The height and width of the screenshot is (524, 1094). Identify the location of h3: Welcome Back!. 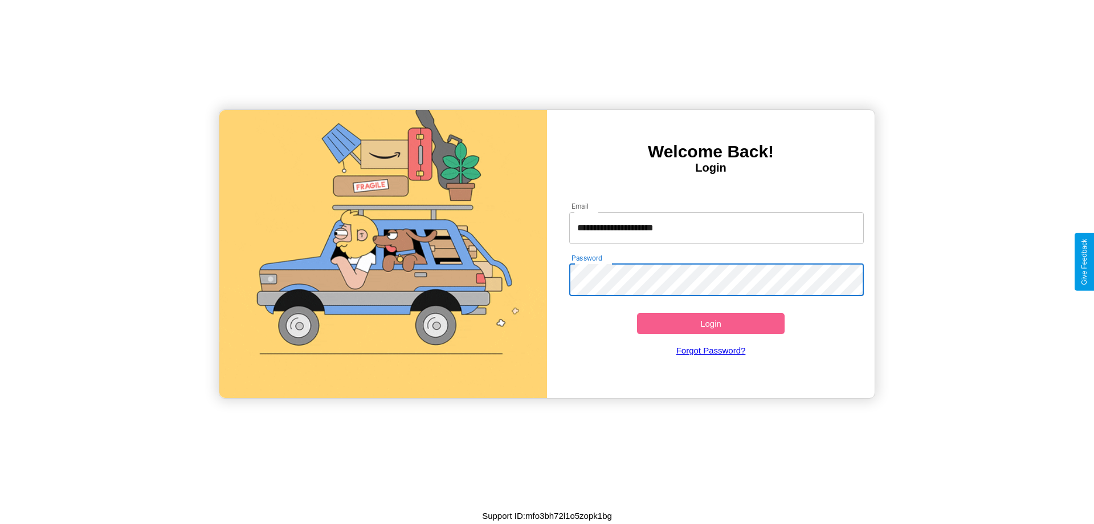
(711, 152).